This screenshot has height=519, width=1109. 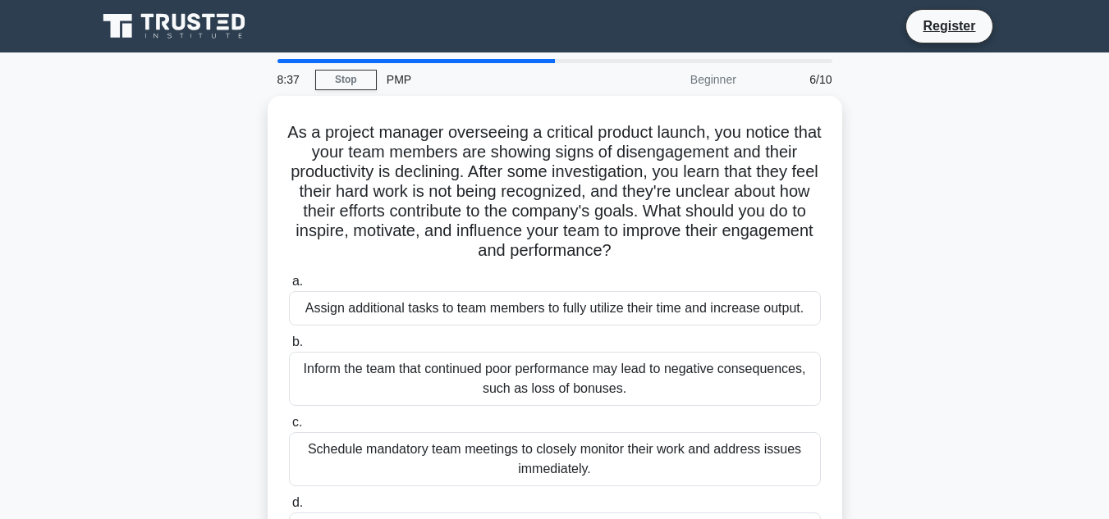 What do you see at coordinates (555, 309) in the screenshot?
I see `div: Assign additional tasks to team members to fully utilize their time and increase output.` at bounding box center [555, 309].